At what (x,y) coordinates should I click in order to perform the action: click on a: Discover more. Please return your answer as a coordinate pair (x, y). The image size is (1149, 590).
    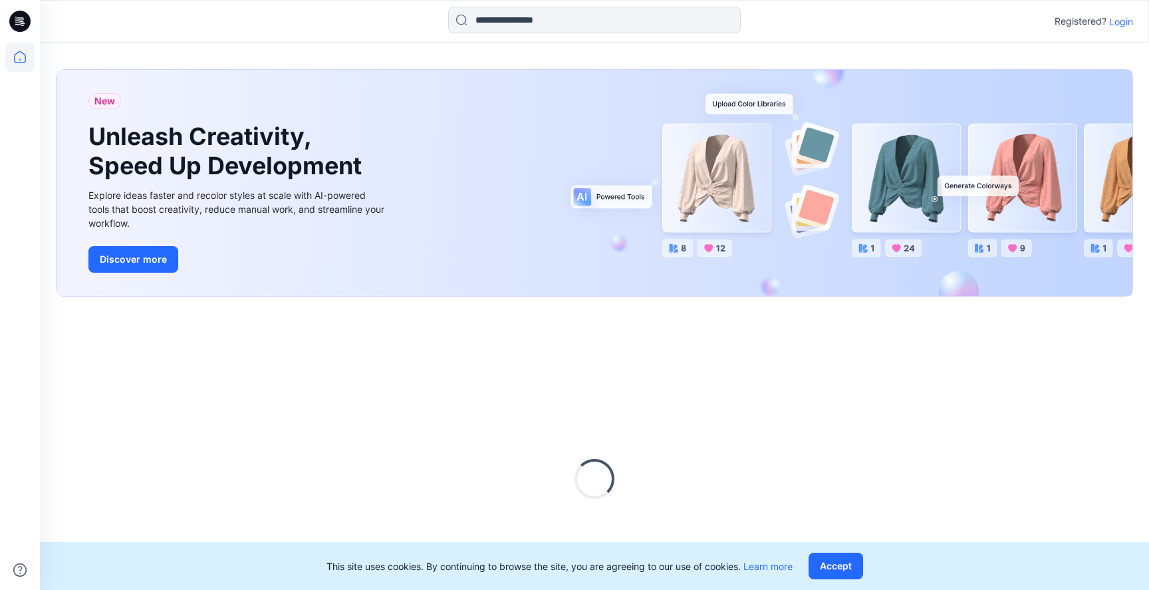
    Looking at the image, I should click on (238, 259).